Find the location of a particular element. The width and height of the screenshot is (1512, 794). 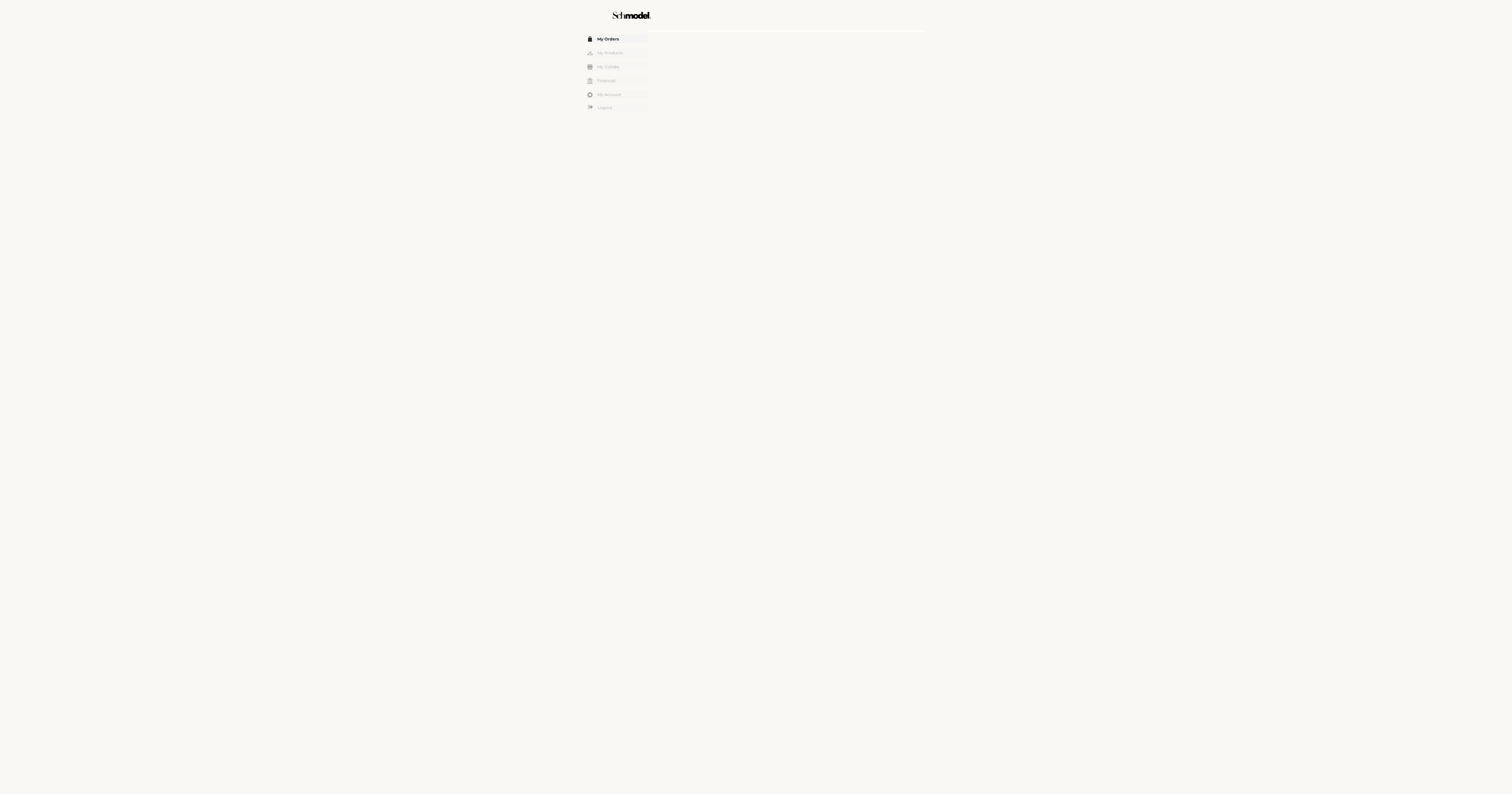

img: my-order.svg is located at coordinates (590, 39).